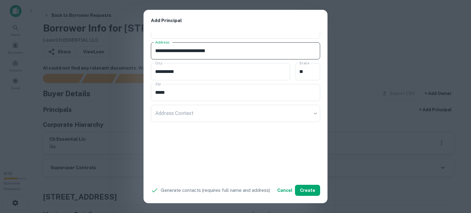 Image resolution: width=471 pixels, height=213 pixels. Describe the element at coordinates (162, 42) in the screenshot. I see `label: Address` at that location.